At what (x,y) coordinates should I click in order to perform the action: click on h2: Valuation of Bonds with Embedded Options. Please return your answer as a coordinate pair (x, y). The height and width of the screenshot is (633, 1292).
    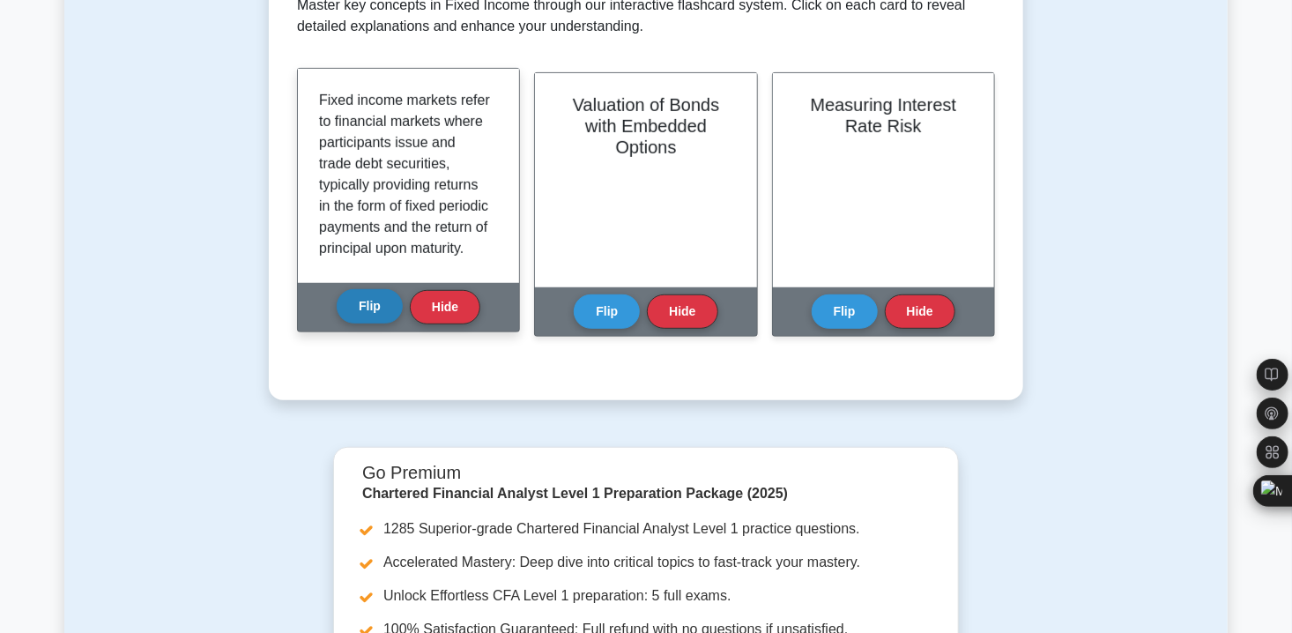
    Looking at the image, I should click on (645, 126).